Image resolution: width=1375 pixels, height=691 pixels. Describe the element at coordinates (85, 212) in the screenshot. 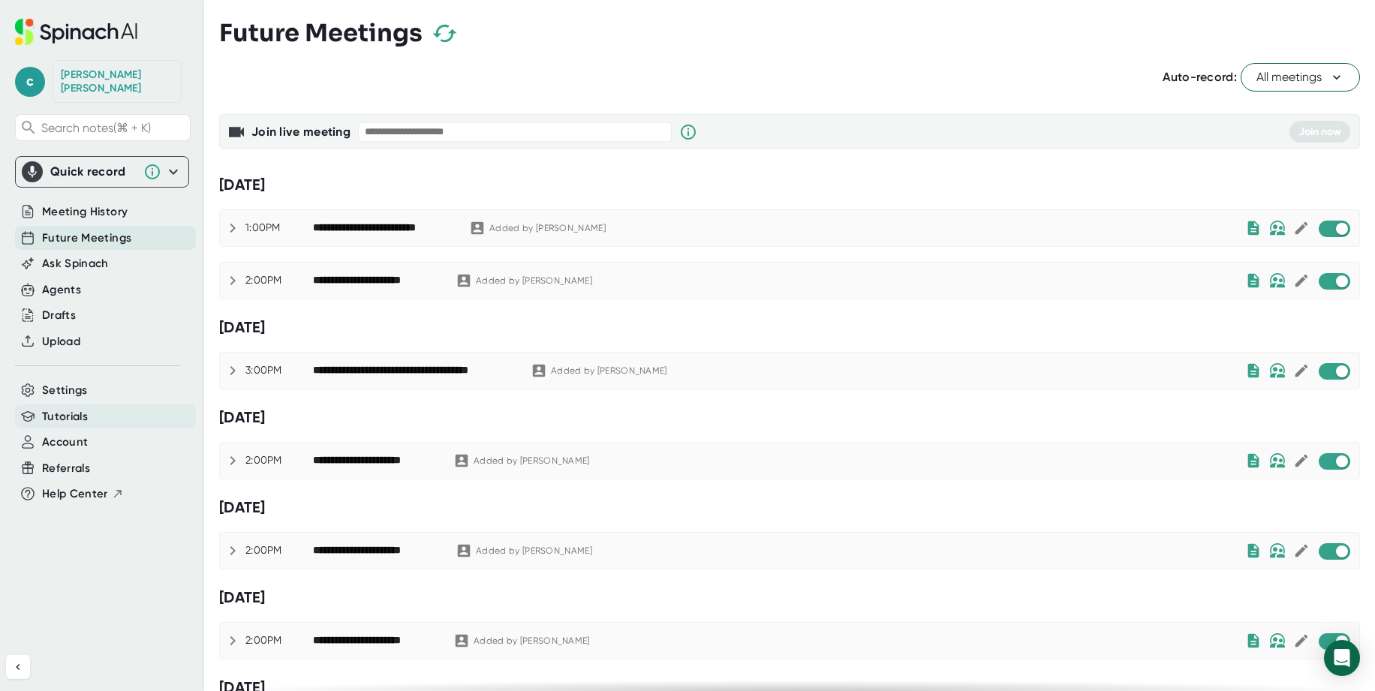

I see `span: Meeting History` at that location.